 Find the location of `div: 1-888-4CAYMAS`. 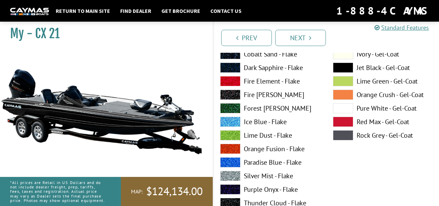

div: 1-888-4CAYMAS is located at coordinates (383, 11).